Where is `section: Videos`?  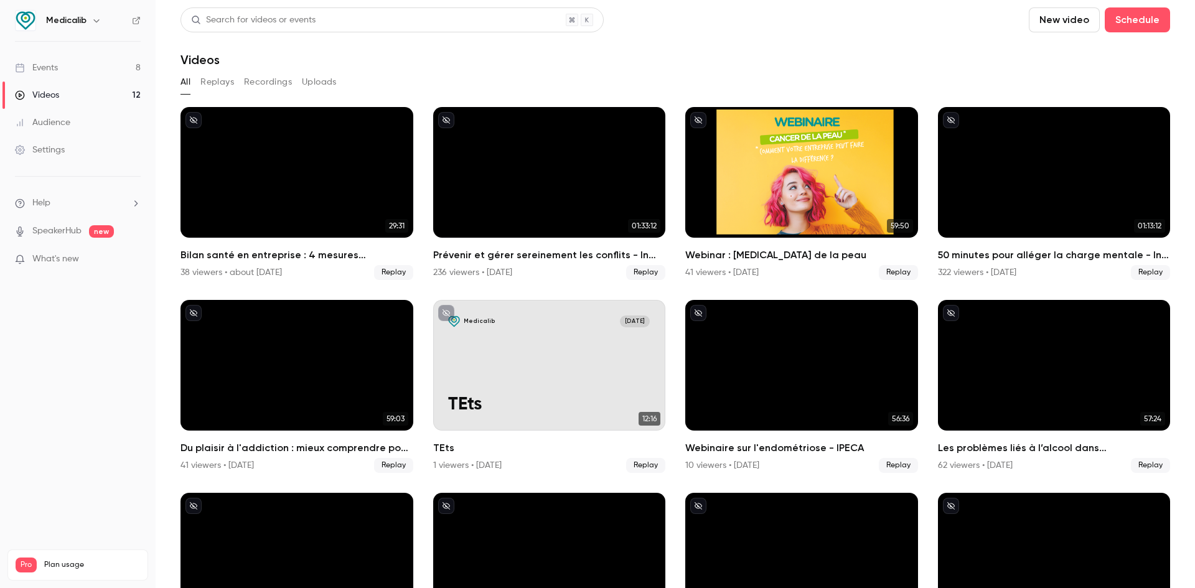 section: Videos is located at coordinates (675, 294).